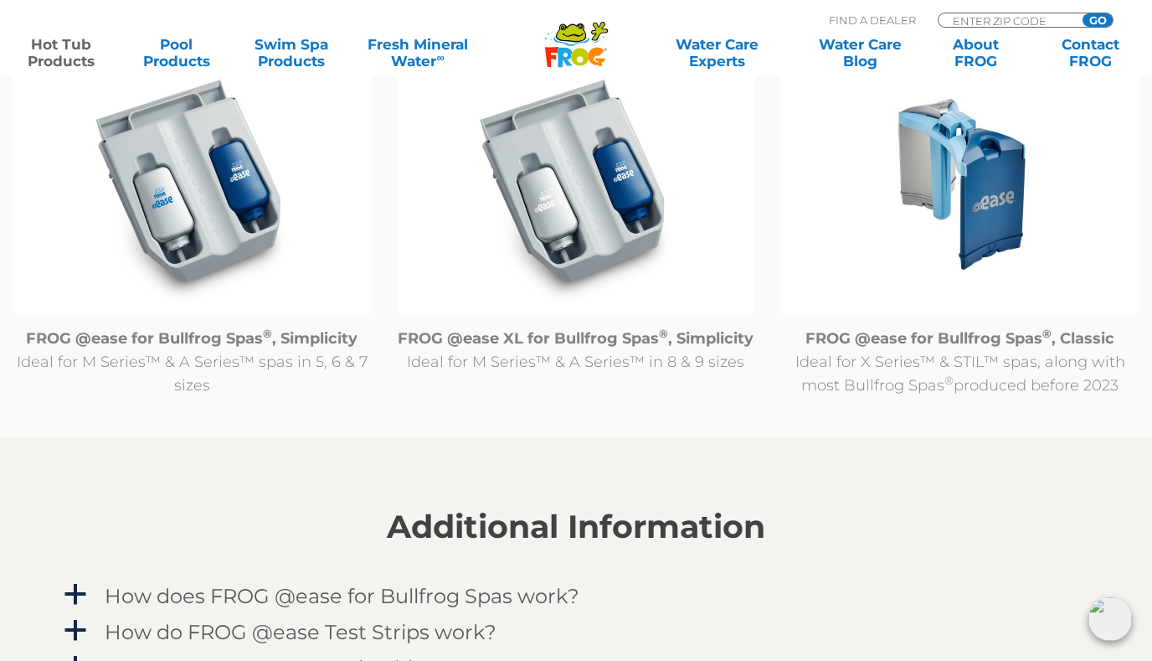  I want to click on a: a How do FROG @ease Test Strips work?, so click(576, 631).